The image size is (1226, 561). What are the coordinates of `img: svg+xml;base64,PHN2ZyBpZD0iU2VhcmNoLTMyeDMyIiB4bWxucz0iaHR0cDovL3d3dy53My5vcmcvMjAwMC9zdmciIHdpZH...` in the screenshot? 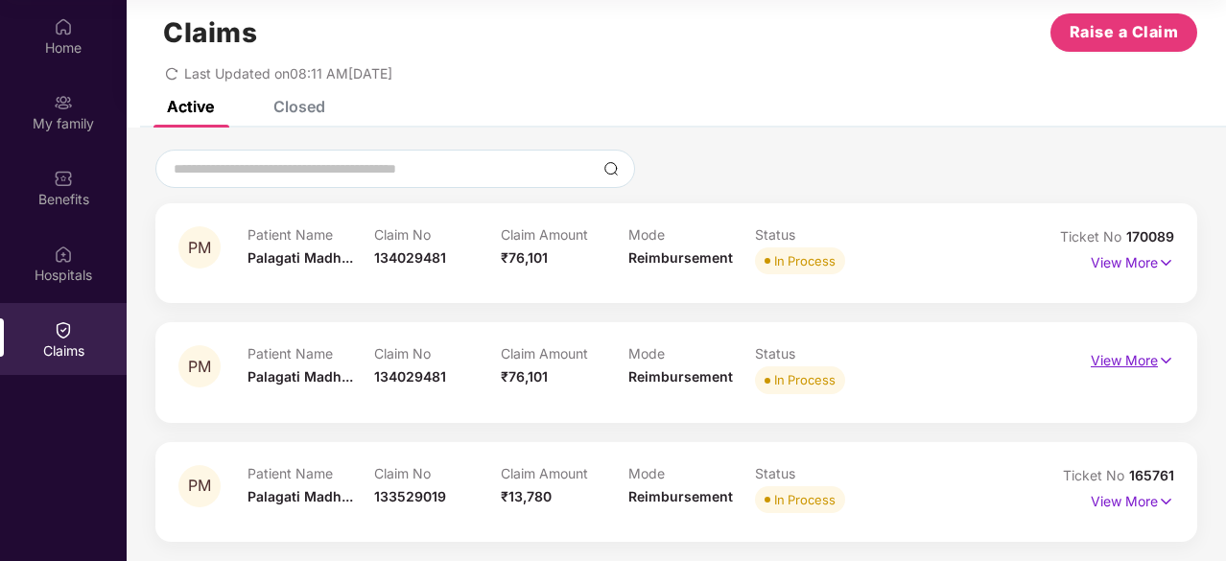 It's located at (611, 169).